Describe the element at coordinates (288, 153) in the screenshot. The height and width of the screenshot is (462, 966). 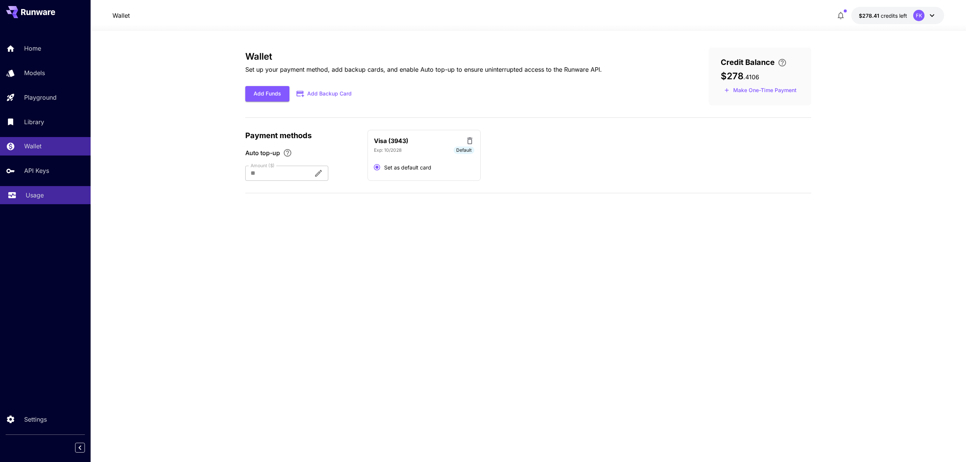
I see `button: Enable Auto top-up to ensure uninterrupted service. We'll automatically bill the chosen amount wh...` at that location.